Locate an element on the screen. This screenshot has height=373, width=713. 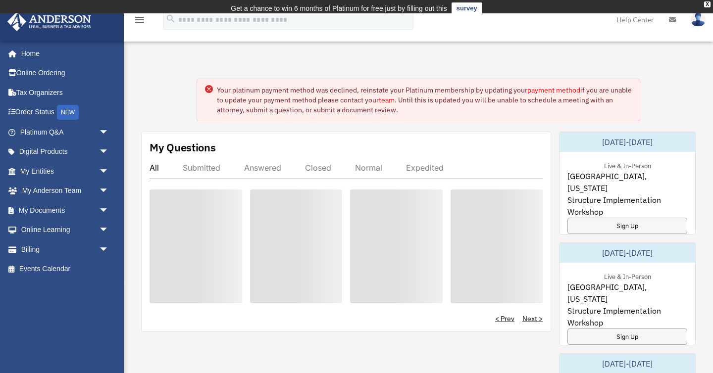
a: Platinum Q&Aarrow_drop_down is located at coordinates (65, 132).